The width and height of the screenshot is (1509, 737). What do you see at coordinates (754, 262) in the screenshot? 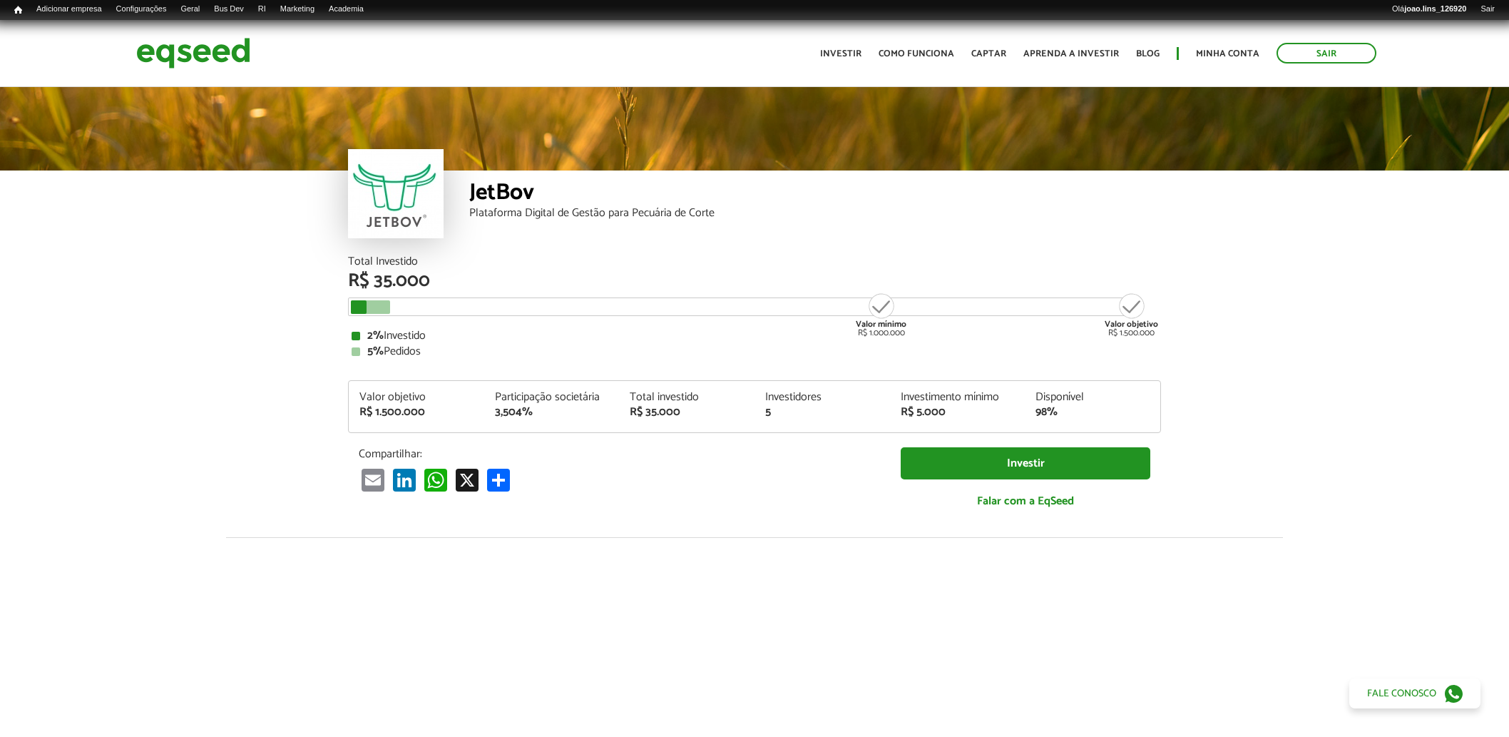
I see `div: Total Investido` at bounding box center [754, 262].